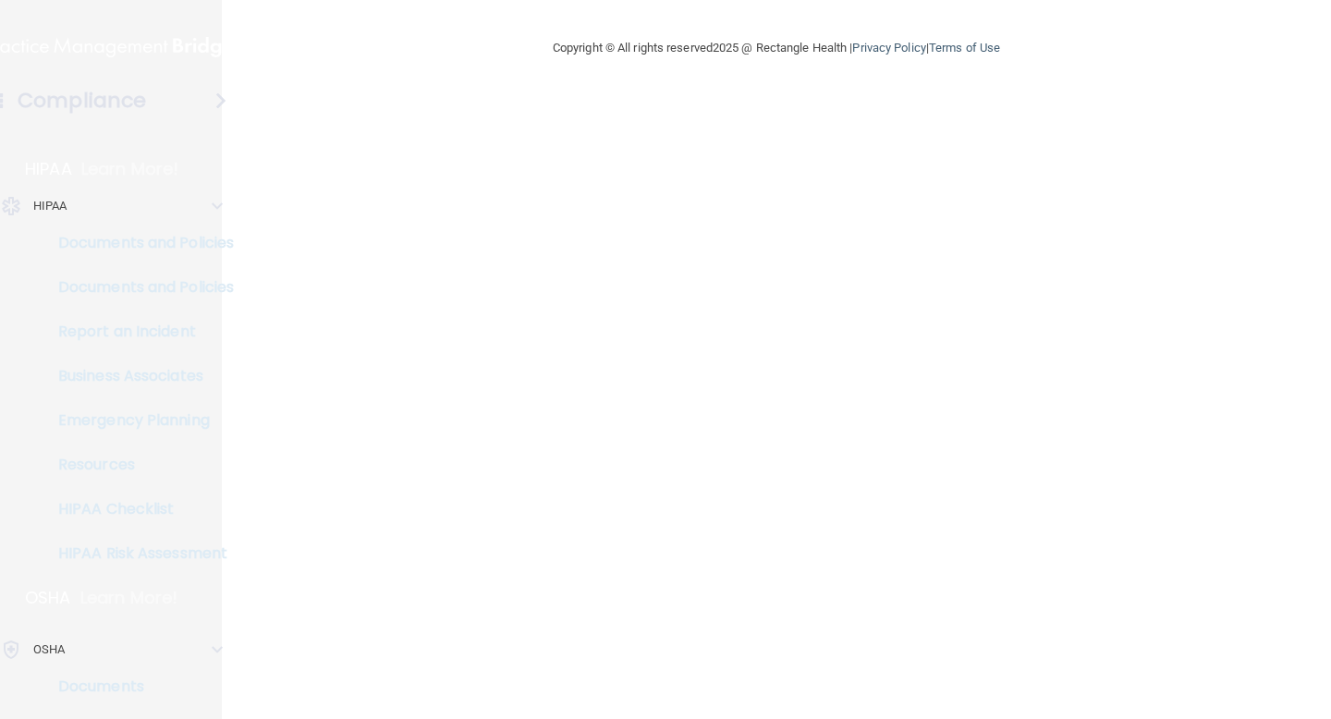  I want to click on p: Resources, so click(138, 465).